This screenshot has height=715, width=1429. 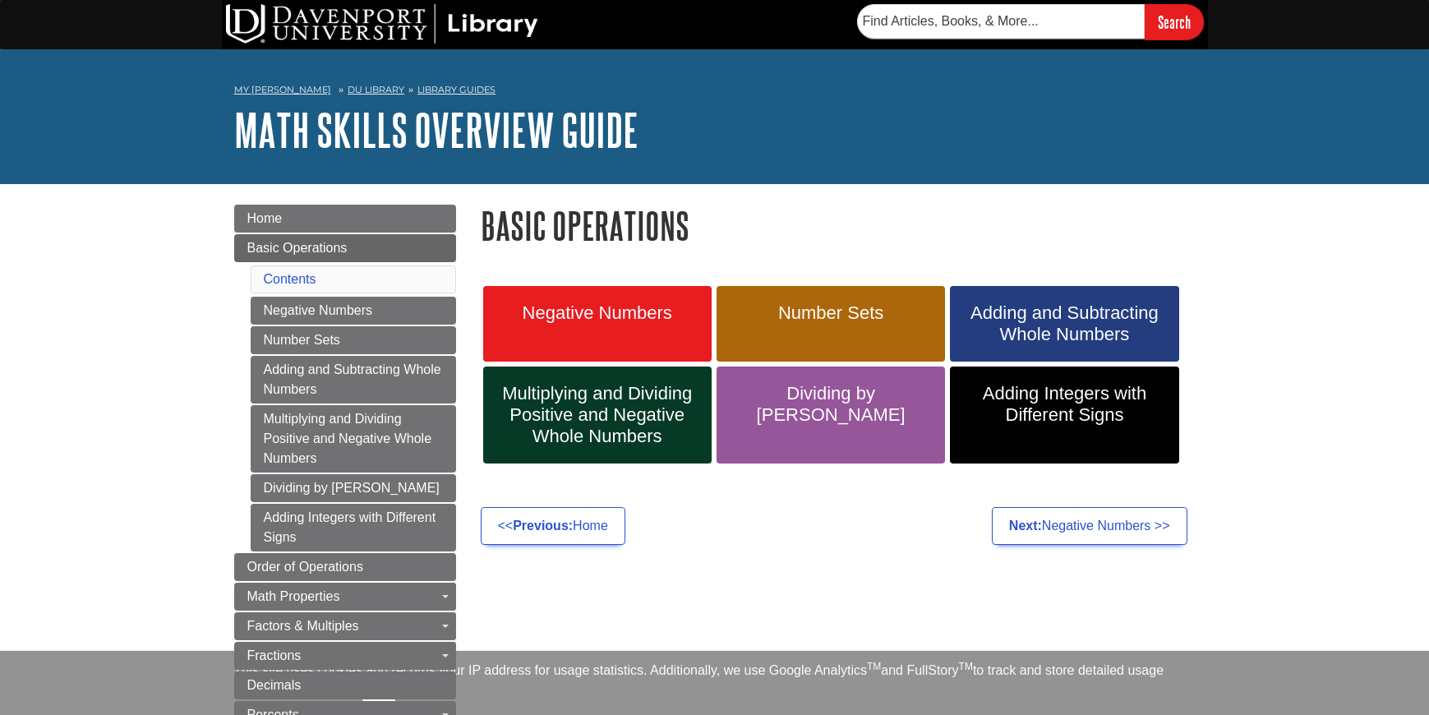 I want to click on a: Home, so click(x=345, y=219).